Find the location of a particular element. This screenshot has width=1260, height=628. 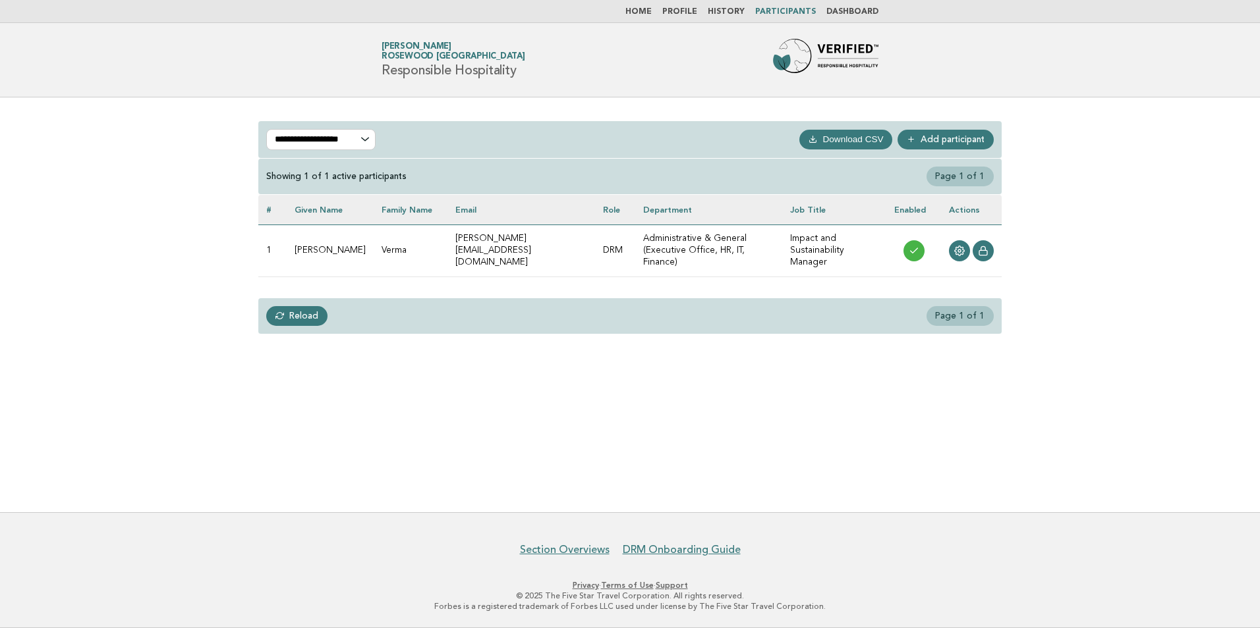

a: Reload is located at coordinates (296, 316).